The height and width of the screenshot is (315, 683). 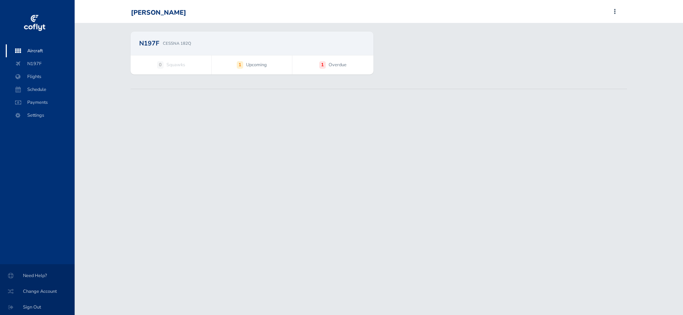 I want to click on h2: N197F, so click(x=149, y=43).